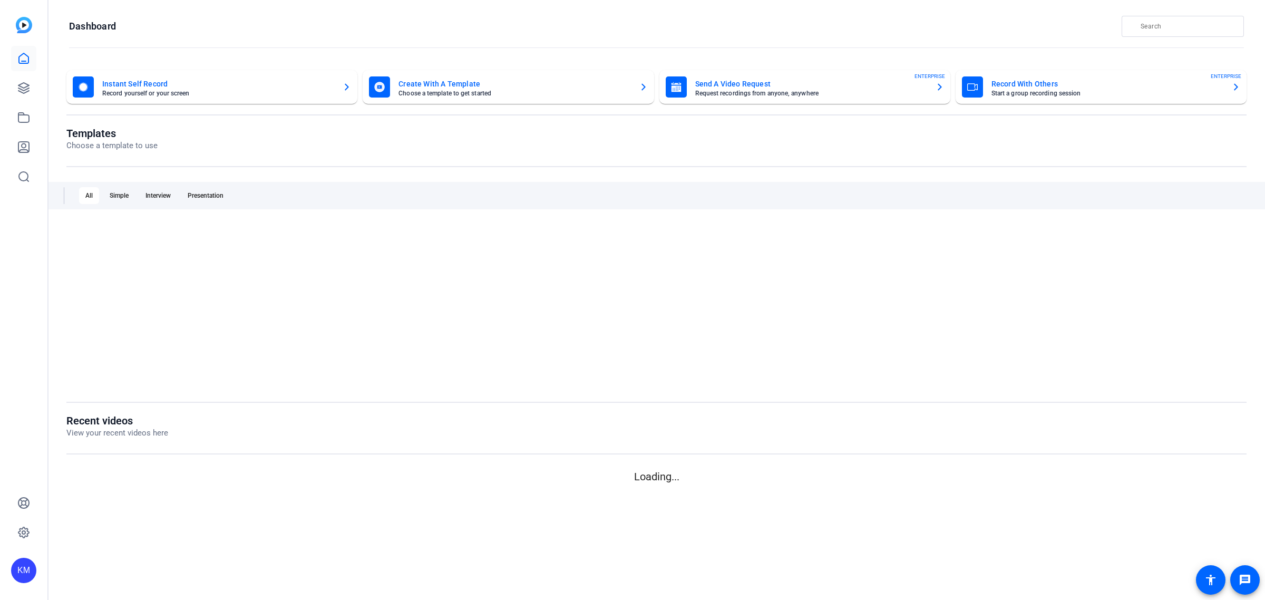 The height and width of the screenshot is (600, 1265). What do you see at coordinates (508, 87) in the screenshot?
I see `button: Create With A TemplateChoose a template to get started` at bounding box center [508, 87].